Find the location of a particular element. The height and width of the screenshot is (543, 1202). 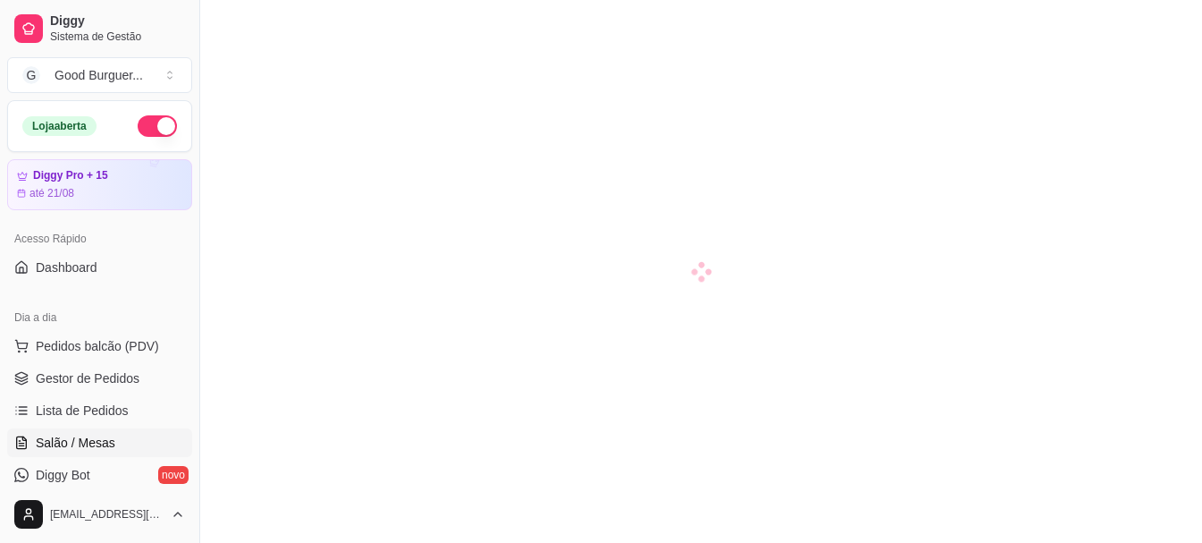

span: G is located at coordinates (31, 75).